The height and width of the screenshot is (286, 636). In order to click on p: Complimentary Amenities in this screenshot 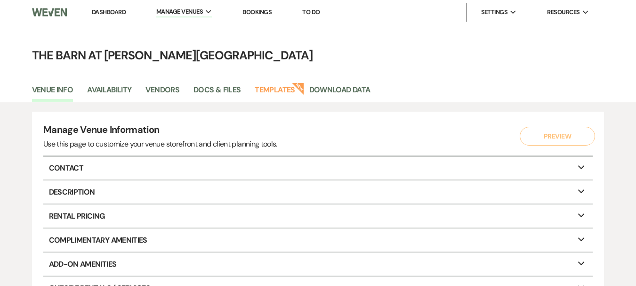, I will do `click(318, 240)`.